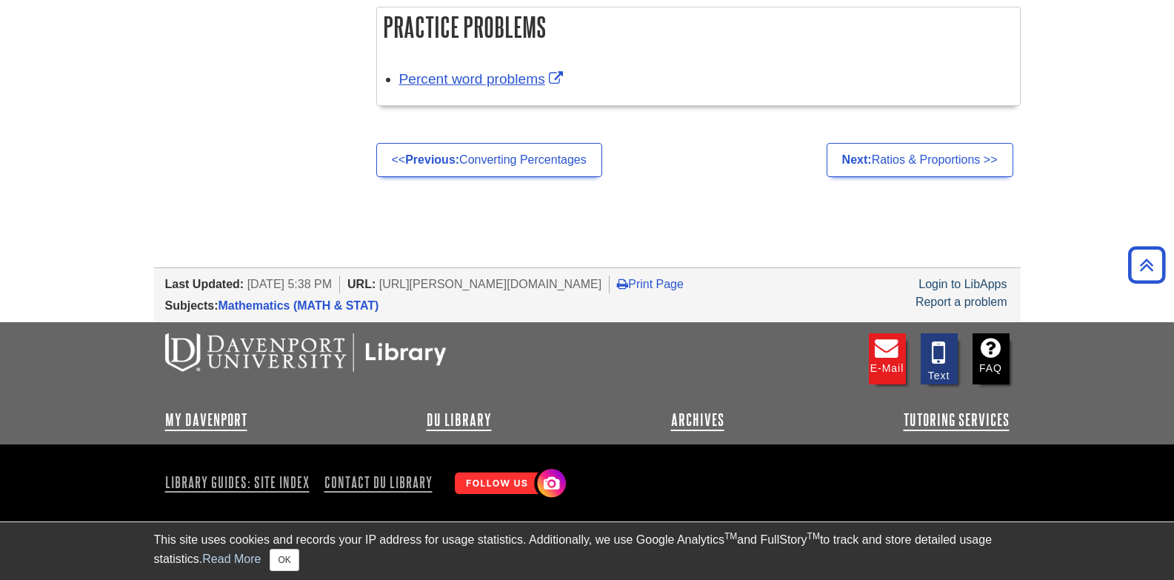 Image resolution: width=1174 pixels, height=580 pixels. I want to click on span: Last Updated:, so click(204, 284).